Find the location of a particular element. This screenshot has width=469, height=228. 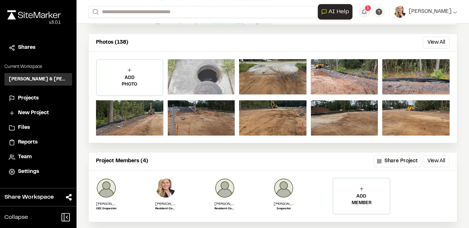

a: Projects is located at coordinates (38, 99).